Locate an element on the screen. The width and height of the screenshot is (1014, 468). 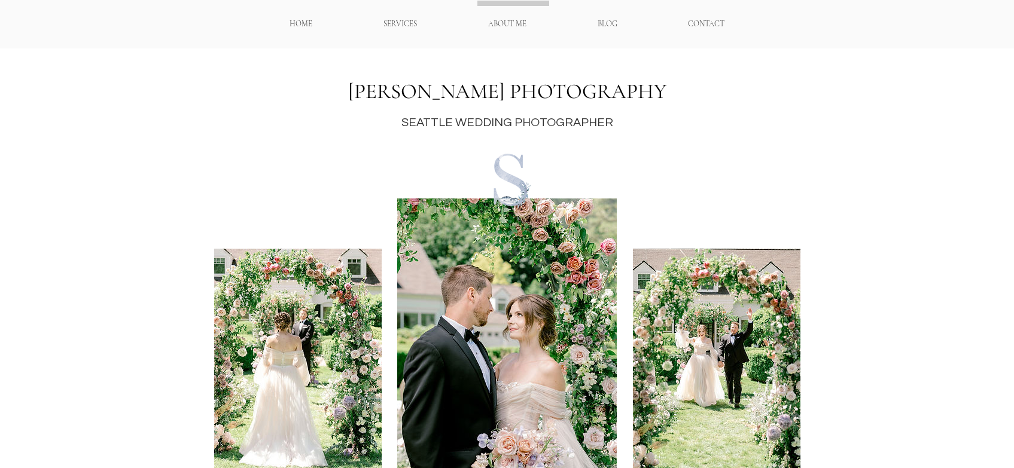
div: SERVICES is located at coordinates (400, 24).